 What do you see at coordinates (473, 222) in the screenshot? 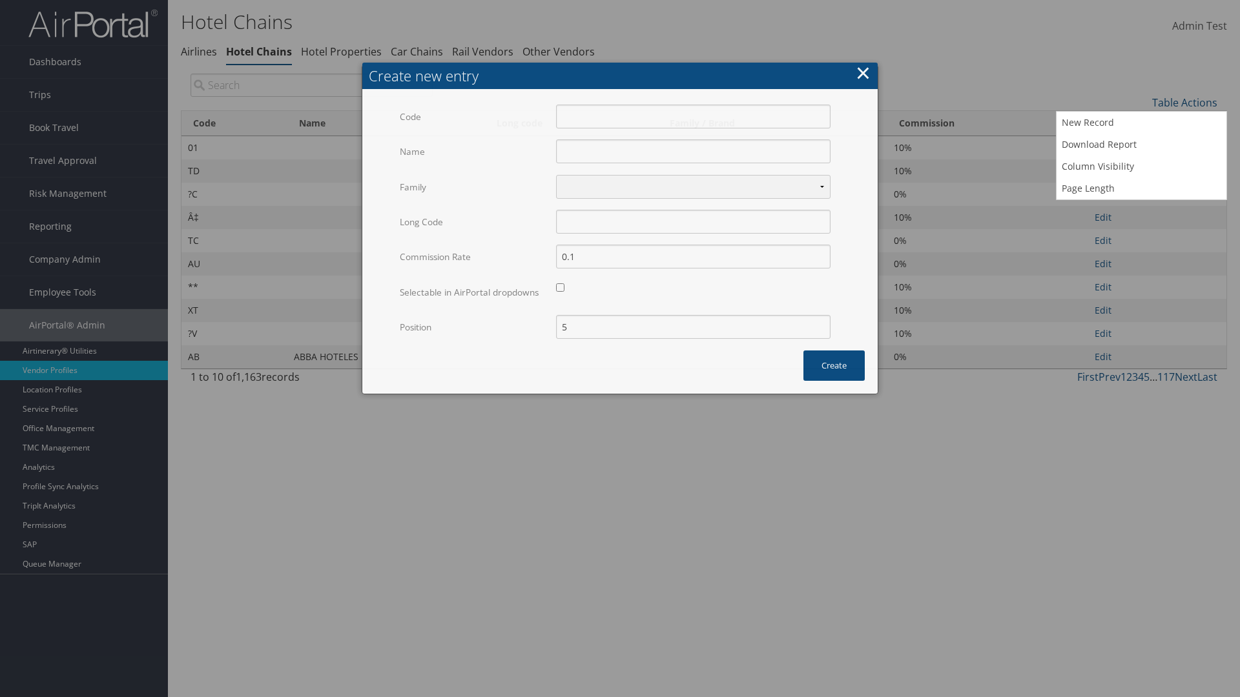
I see `label: Long Code` at bounding box center [473, 222].